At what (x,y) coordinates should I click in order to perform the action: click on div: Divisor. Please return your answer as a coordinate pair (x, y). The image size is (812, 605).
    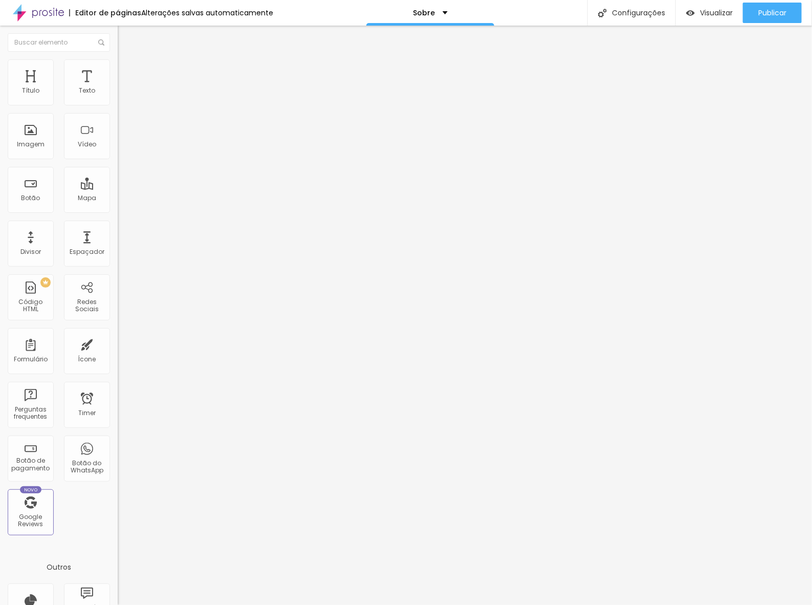
    Looking at the image, I should click on (31, 252).